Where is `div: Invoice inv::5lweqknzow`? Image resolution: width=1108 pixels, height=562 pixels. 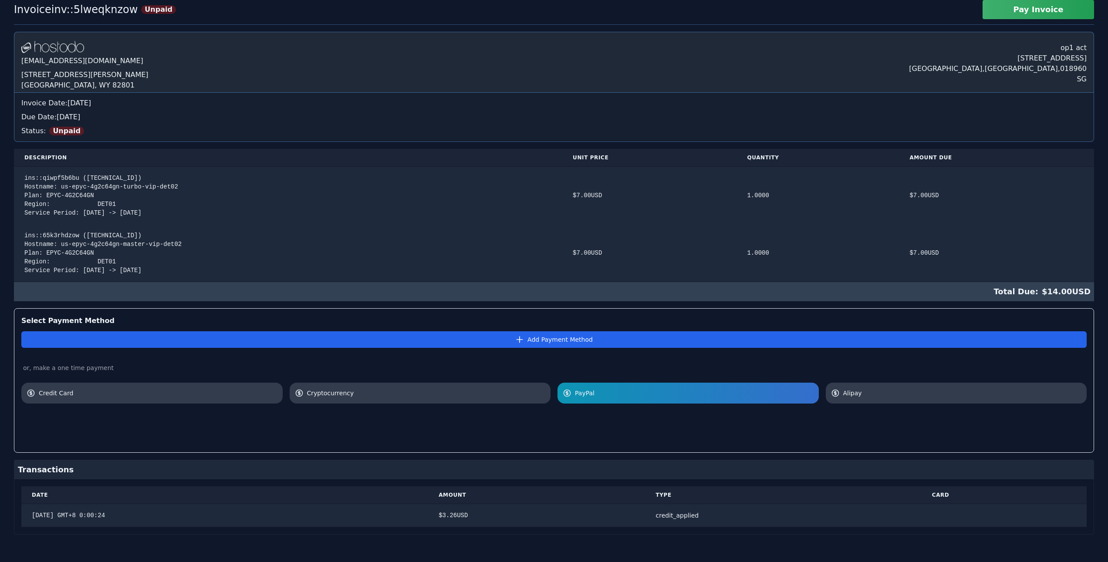 div: Invoice inv::5lweqknzow is located at coordinates (76, 10).